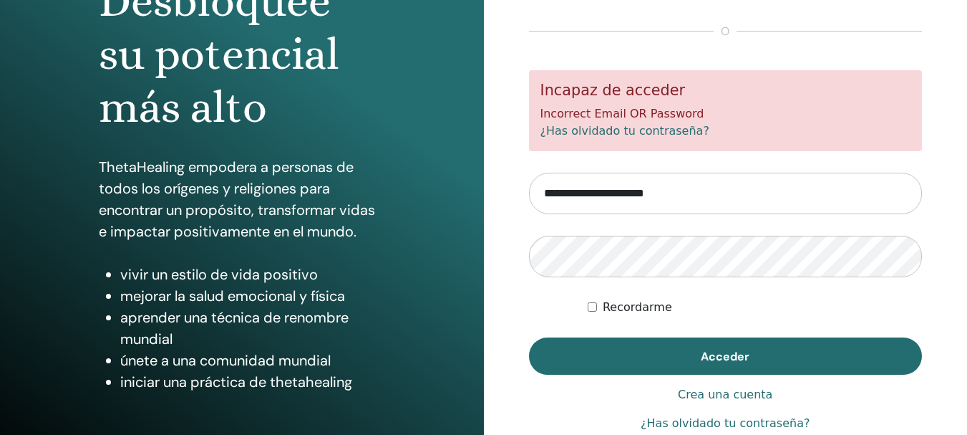  Describe the element at coordinates (253, 382) in the screenshot. I see `li: iniciar una práctica de thetahealing` at that location.